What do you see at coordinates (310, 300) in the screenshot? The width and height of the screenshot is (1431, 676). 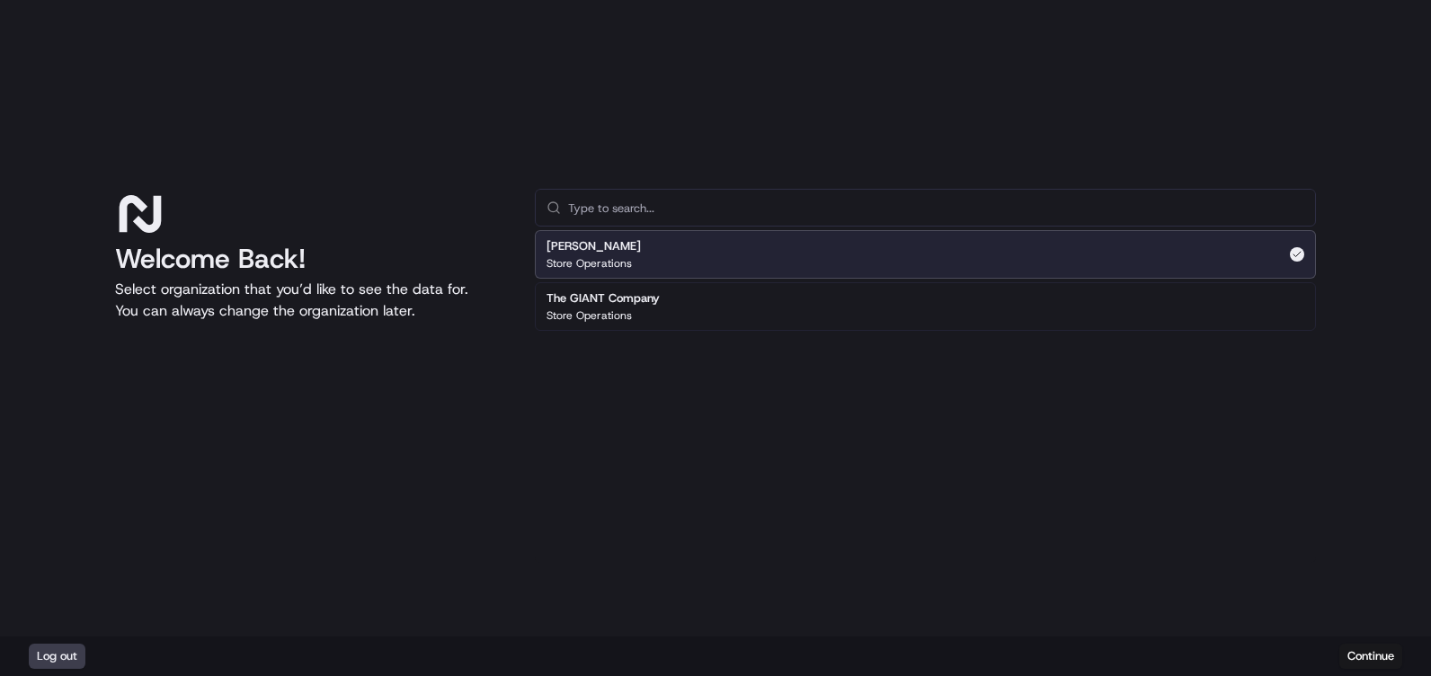 I see `p: Select organization that you’d like to see the data for. You can always change the organization l...` at bounding box center [310, 300].